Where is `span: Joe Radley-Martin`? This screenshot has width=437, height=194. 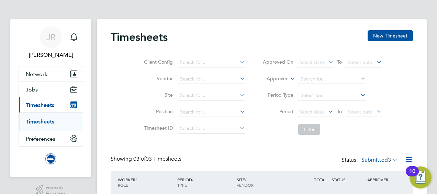 span: Joe Radley-Martin is located at coordinates (51, 55).